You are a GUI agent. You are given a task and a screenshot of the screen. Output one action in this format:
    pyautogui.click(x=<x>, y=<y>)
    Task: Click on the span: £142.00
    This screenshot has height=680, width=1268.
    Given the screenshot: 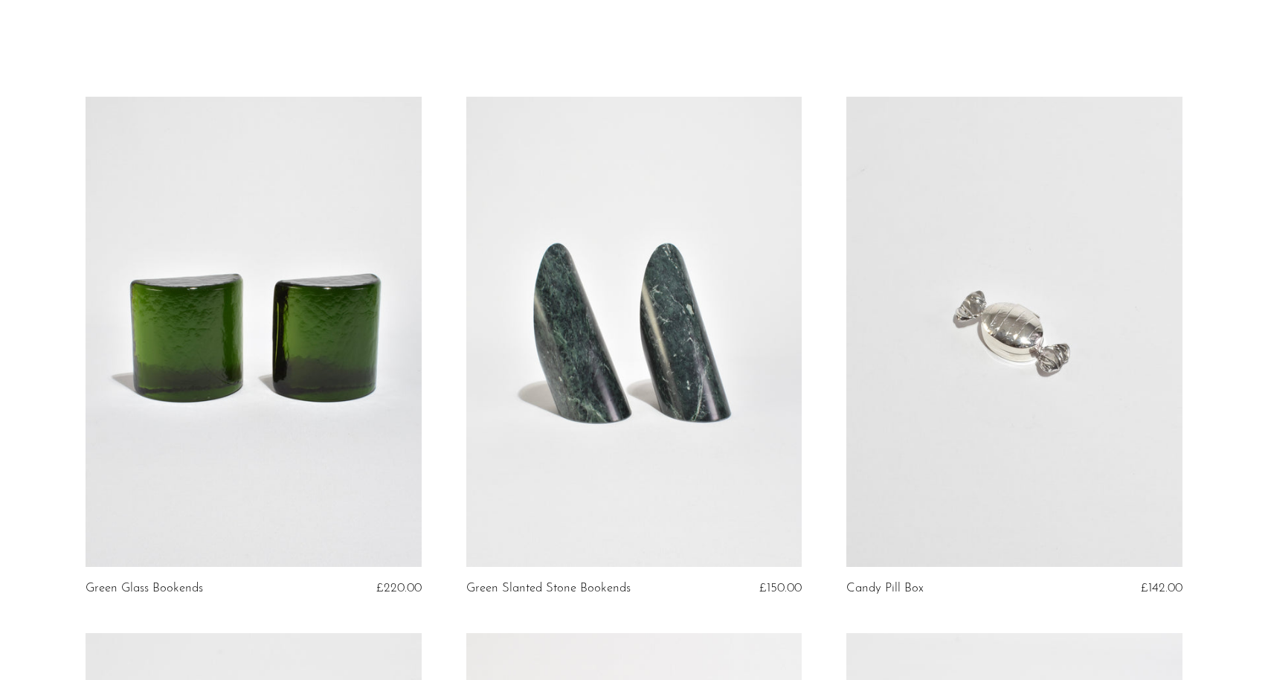 What is the action you would take?
    pyautogui.click(x=1161, y=587)
    